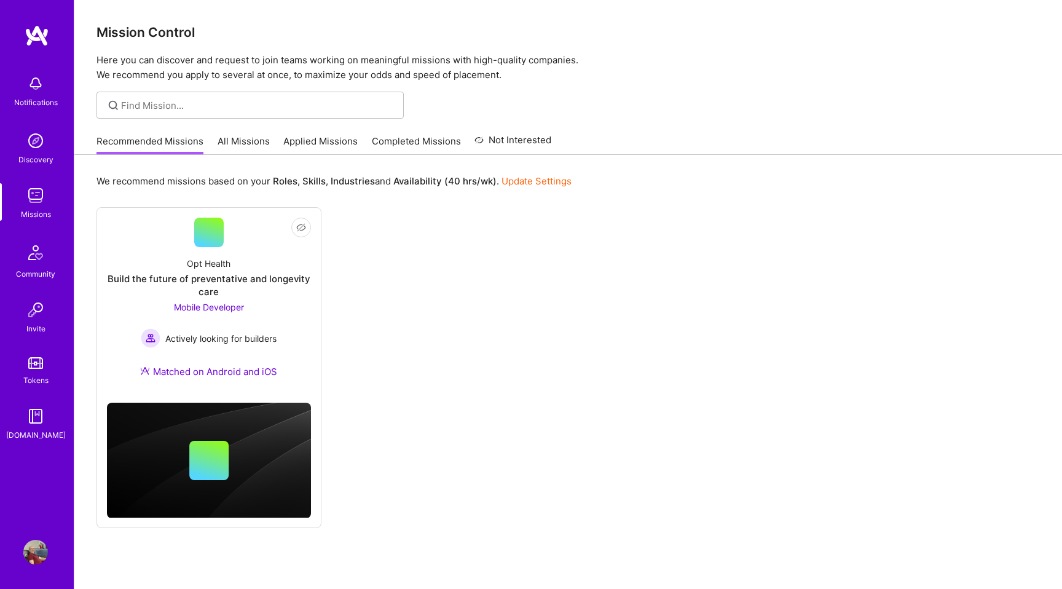  Describe the element at coordinates (209, 305) in the screenshot. I see `a: Opt HealthBuild the future of preventative and longevity careMobile Developer Actively looking fo...` at that location.